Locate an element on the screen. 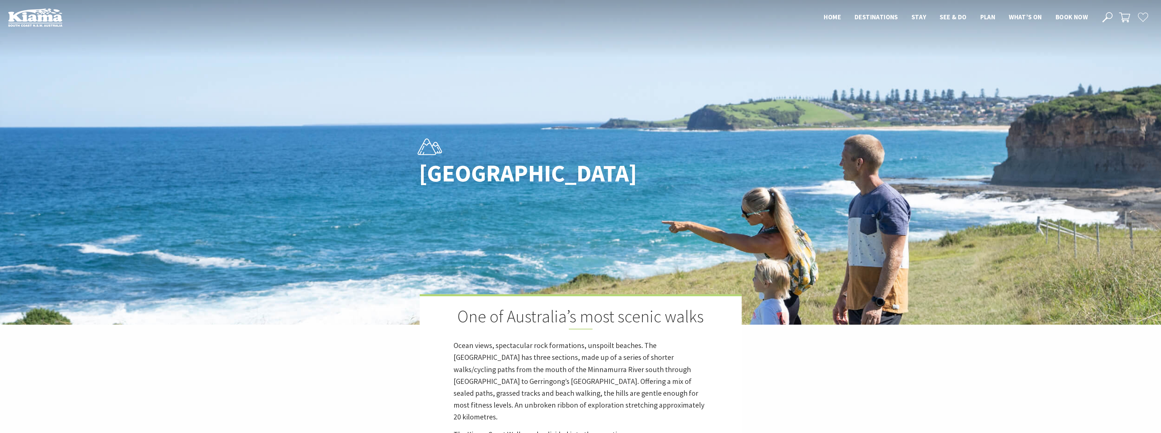 The image size is (1161, 433). img: Kiama Logo is located at coordinates (35, 17).